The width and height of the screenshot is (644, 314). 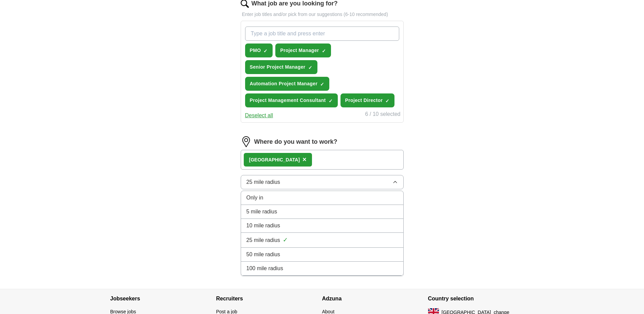 What do you see at coordinates (299, 50) in the screenshot?
I see `span: Project Manager` at bounding box center [299, 50].